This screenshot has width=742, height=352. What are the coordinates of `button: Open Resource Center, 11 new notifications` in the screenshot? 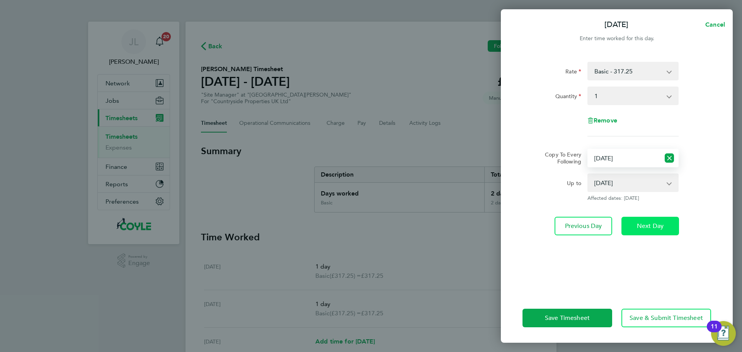 It's located at (723, 333).